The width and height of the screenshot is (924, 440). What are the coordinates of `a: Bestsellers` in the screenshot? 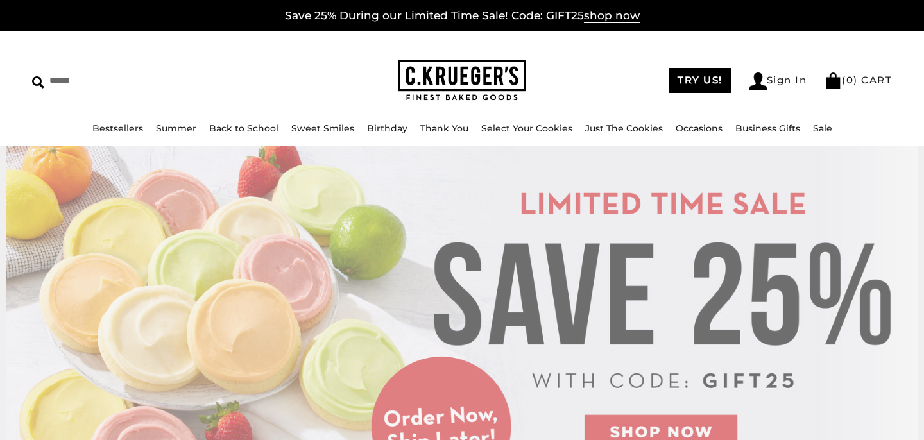 It's located at (117, 128).